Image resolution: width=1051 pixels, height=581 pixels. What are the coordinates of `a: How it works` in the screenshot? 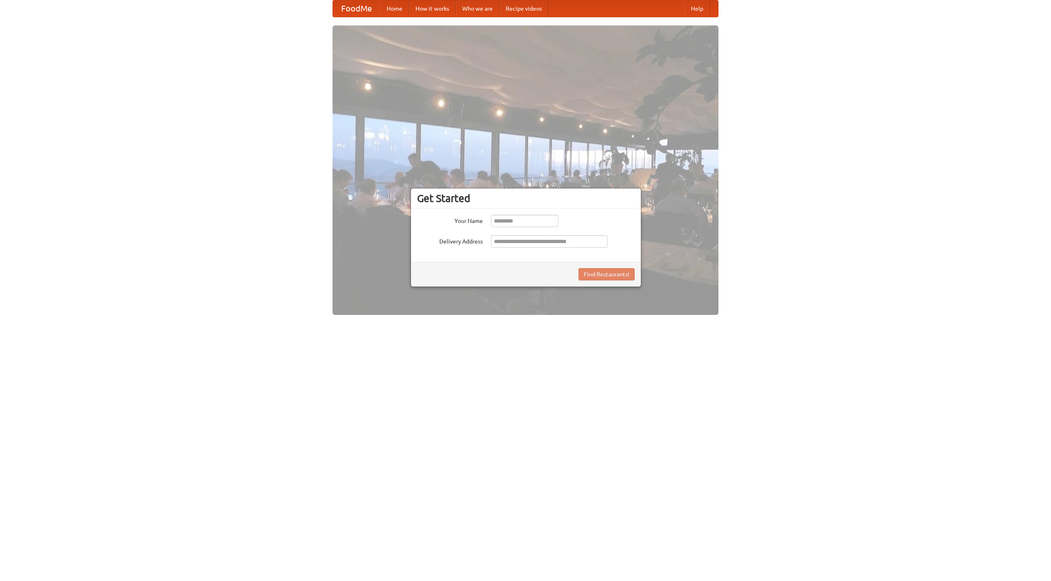 It's located at (432, 9).